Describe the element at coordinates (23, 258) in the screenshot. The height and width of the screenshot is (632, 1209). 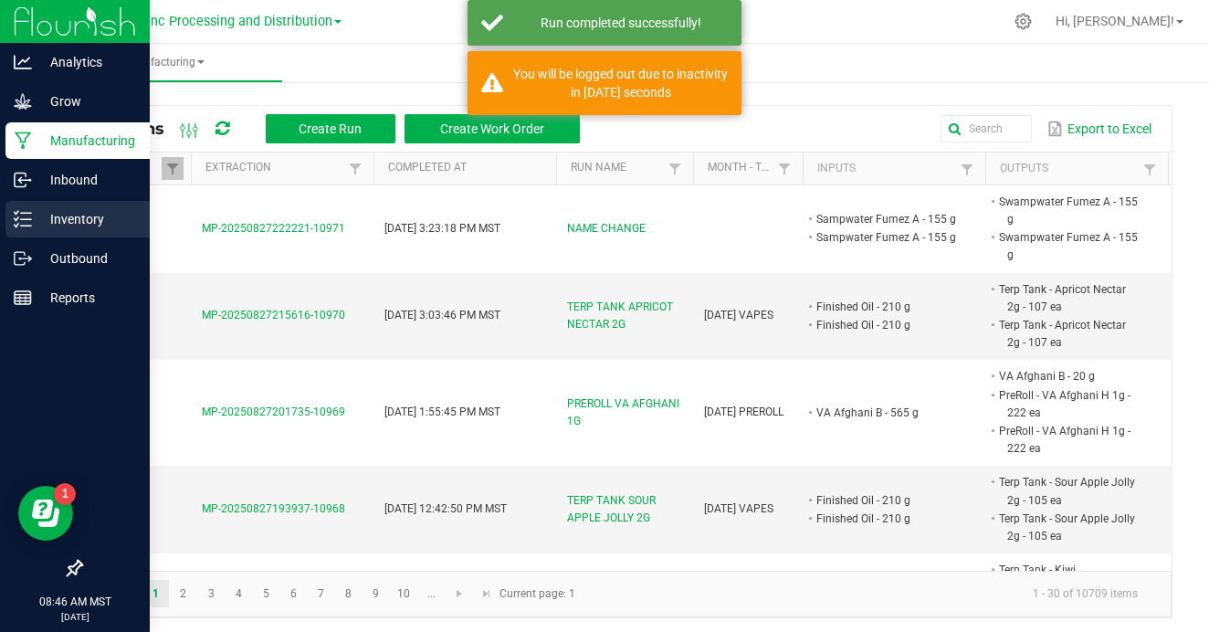
I see `inline-svg: Outbound` at that location.